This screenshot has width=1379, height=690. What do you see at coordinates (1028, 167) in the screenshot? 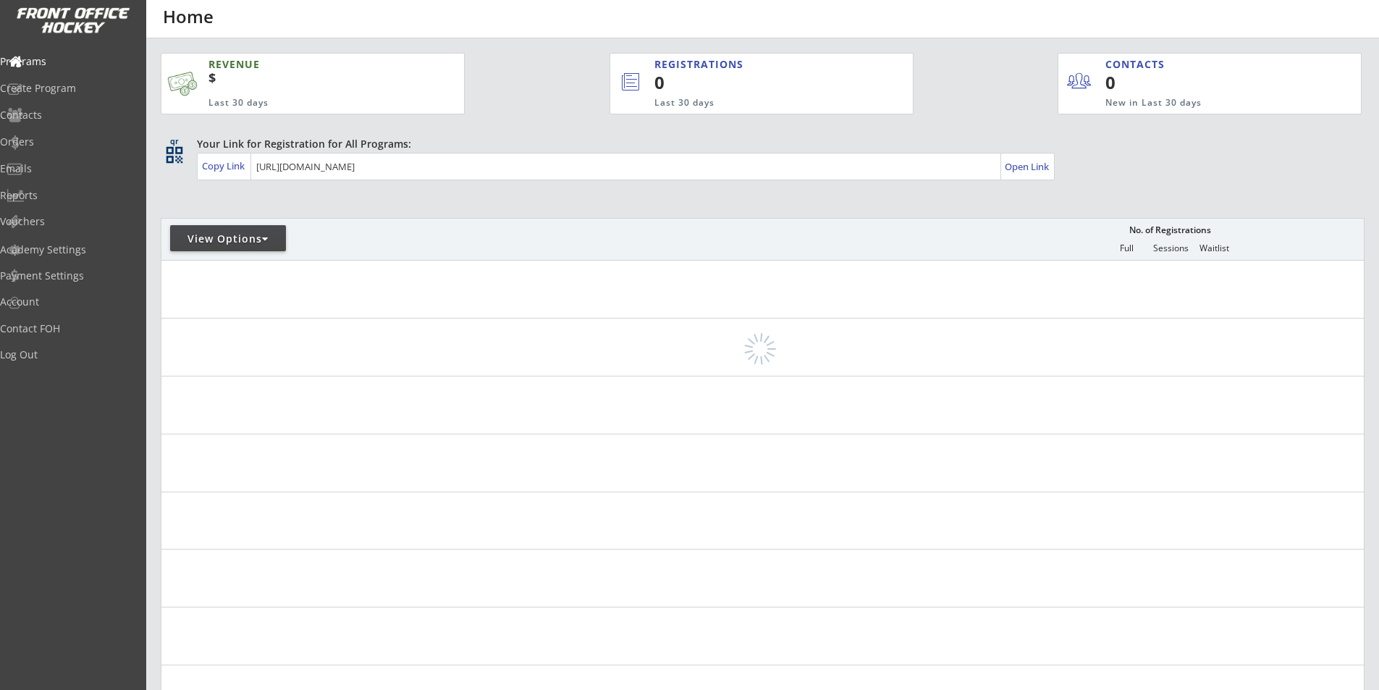
I see `a: Open Link` at bounding box center [1028, 167].